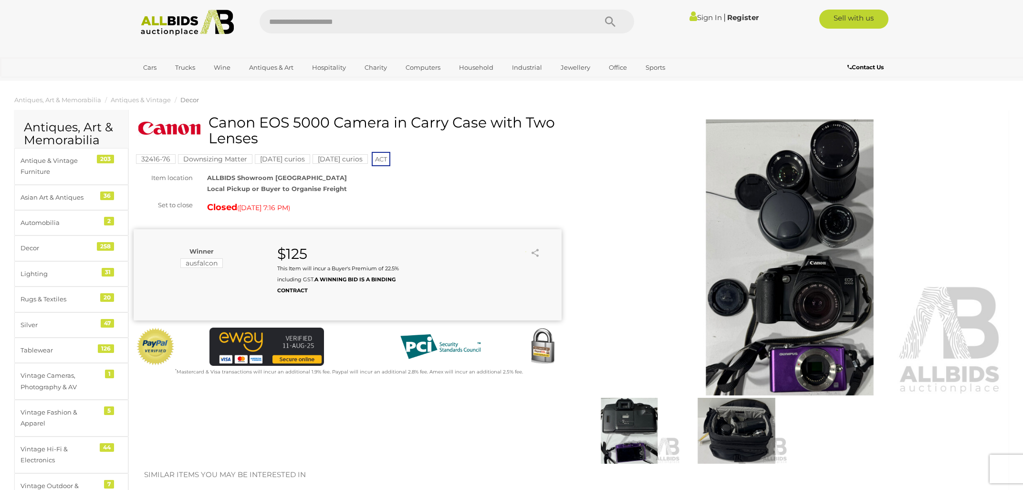 The height and width of the screenshot is (490, 1023). What do you see at coordinates (277, 189) in the screenshot?
I see `strong: Local Pickup or Buyer to Organise Freight` at bounding box center [277, 189].